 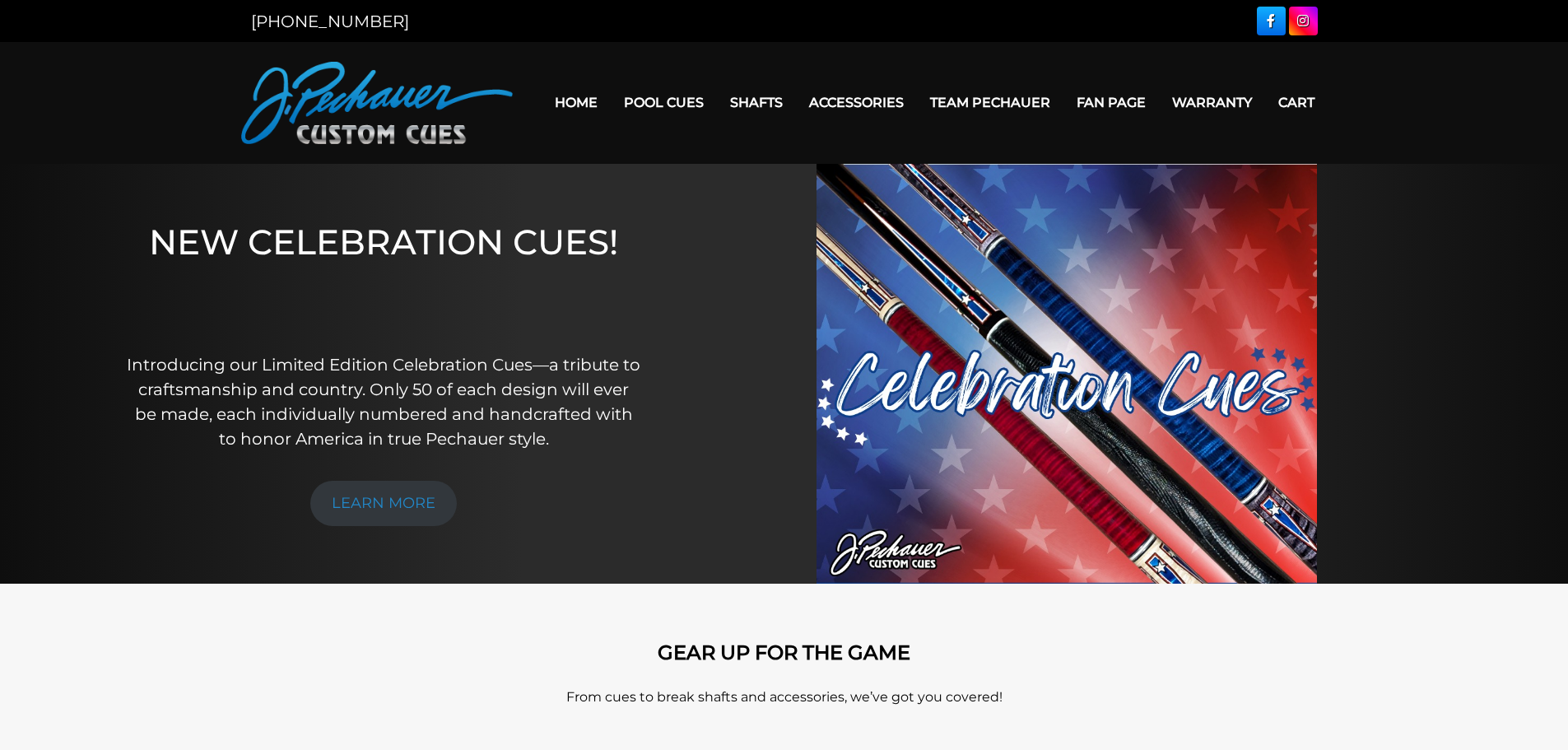 What do you see at coordinates (377, 103) in the screenshot?
I see `img: Pechauer Custom Cues` at bounding box center [377, 103].